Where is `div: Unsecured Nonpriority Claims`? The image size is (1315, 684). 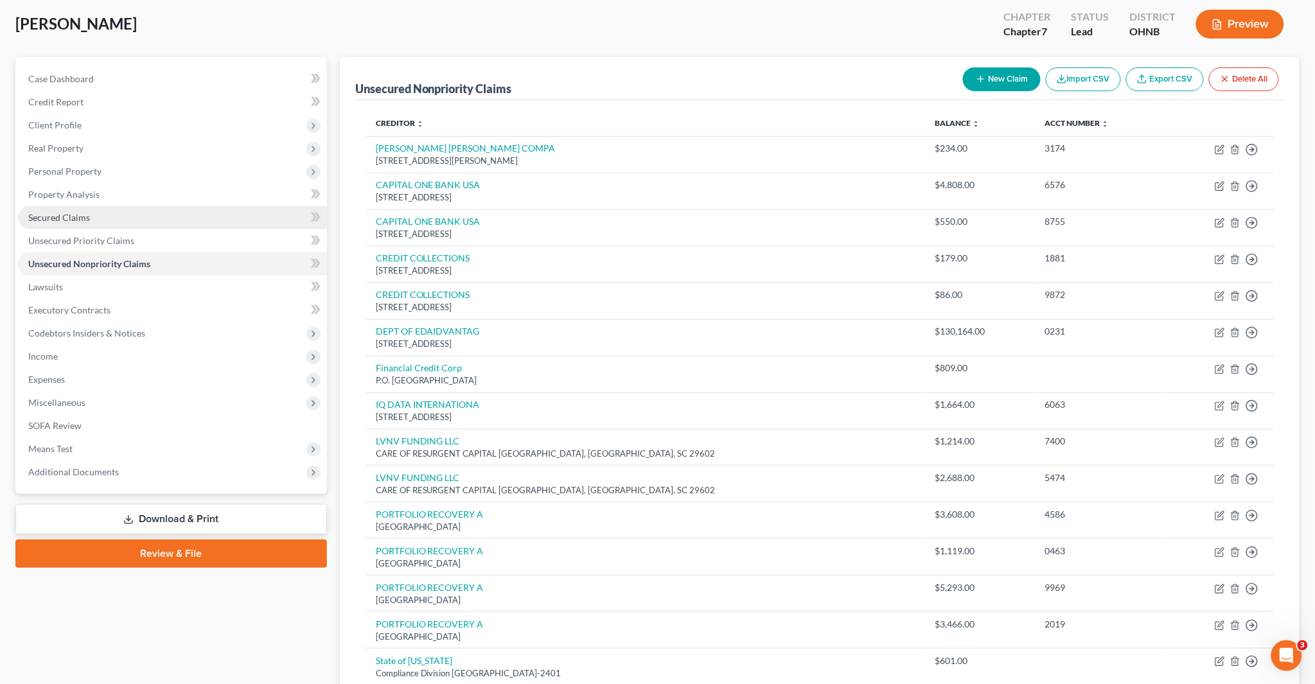 div: Unsecured Nonpriority Claims is located at coordinates (434, 89).